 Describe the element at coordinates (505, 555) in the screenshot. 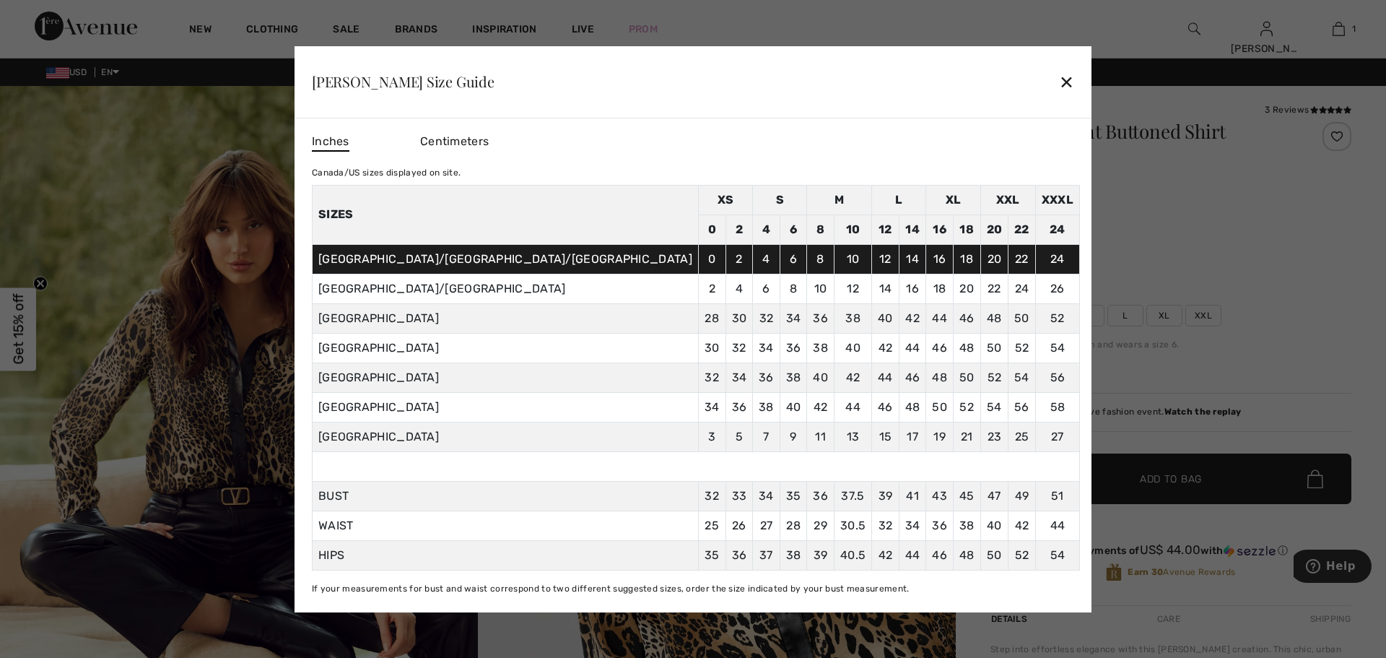

I see `td: HIPS` at that location.